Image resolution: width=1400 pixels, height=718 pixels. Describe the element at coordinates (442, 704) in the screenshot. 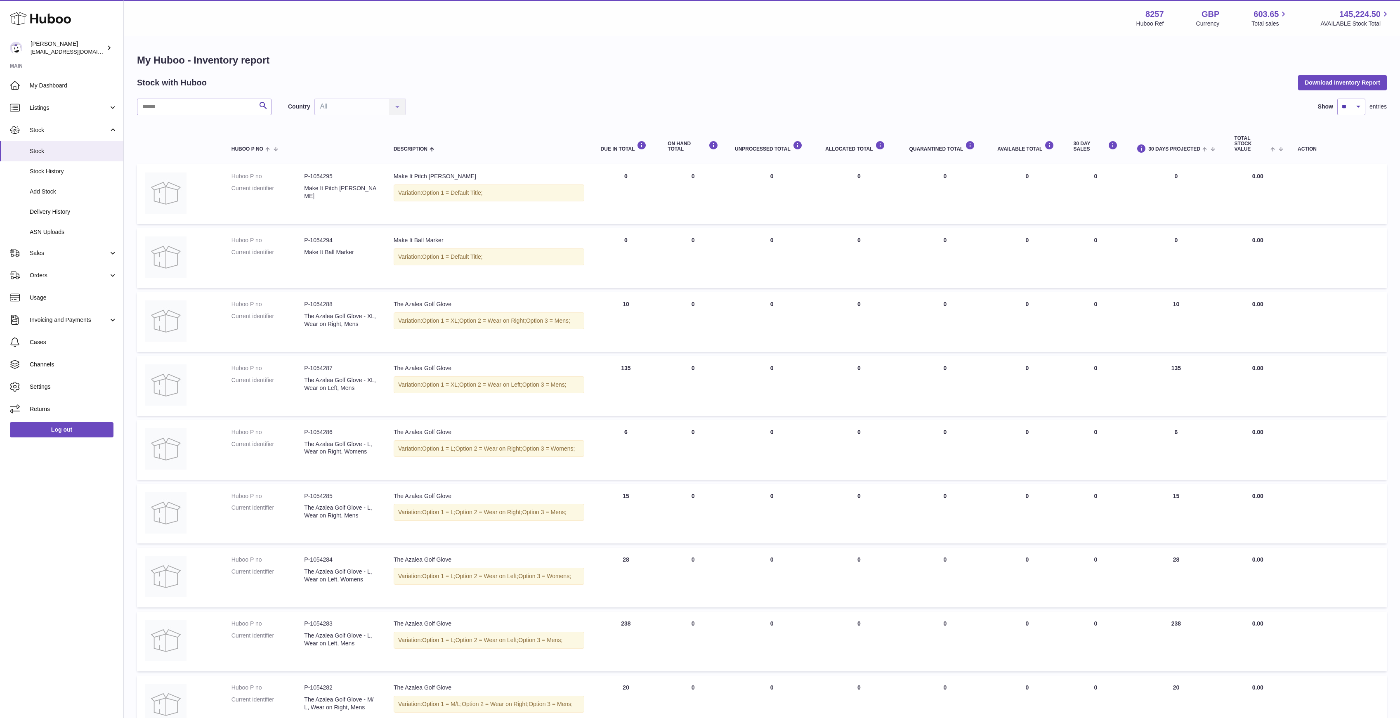

I see `span: Option 1 = M/L;` at that location.